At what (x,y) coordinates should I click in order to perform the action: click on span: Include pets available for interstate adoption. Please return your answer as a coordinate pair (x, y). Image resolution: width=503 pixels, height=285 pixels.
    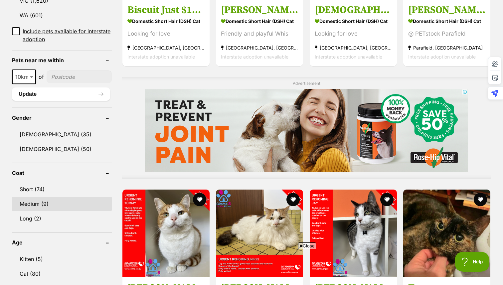
    Looking at the image, I should click on (67, 35).